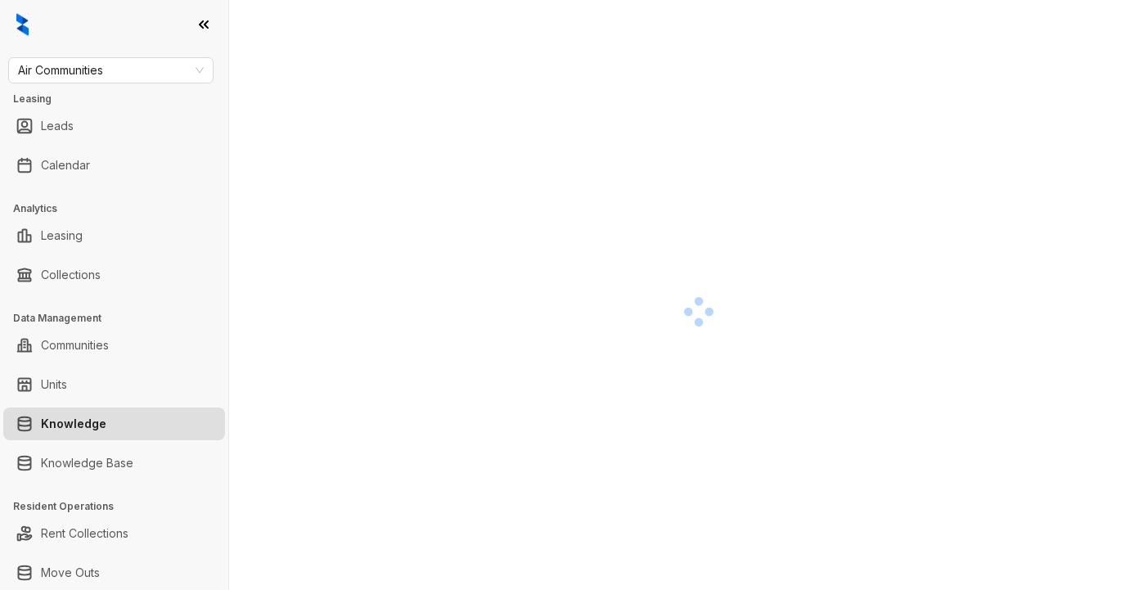 Image resolution: width=1139 pixels, height=590 pixels. Describe the element at coordinates (70, 275) in the screenshot. I see `a: Collections` at that location.